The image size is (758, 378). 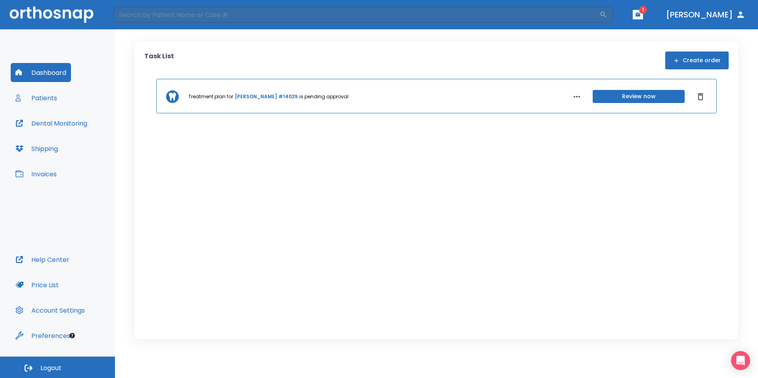 I want to click on input: Search by Patient Name or Case #, so click(x=356, y=15).